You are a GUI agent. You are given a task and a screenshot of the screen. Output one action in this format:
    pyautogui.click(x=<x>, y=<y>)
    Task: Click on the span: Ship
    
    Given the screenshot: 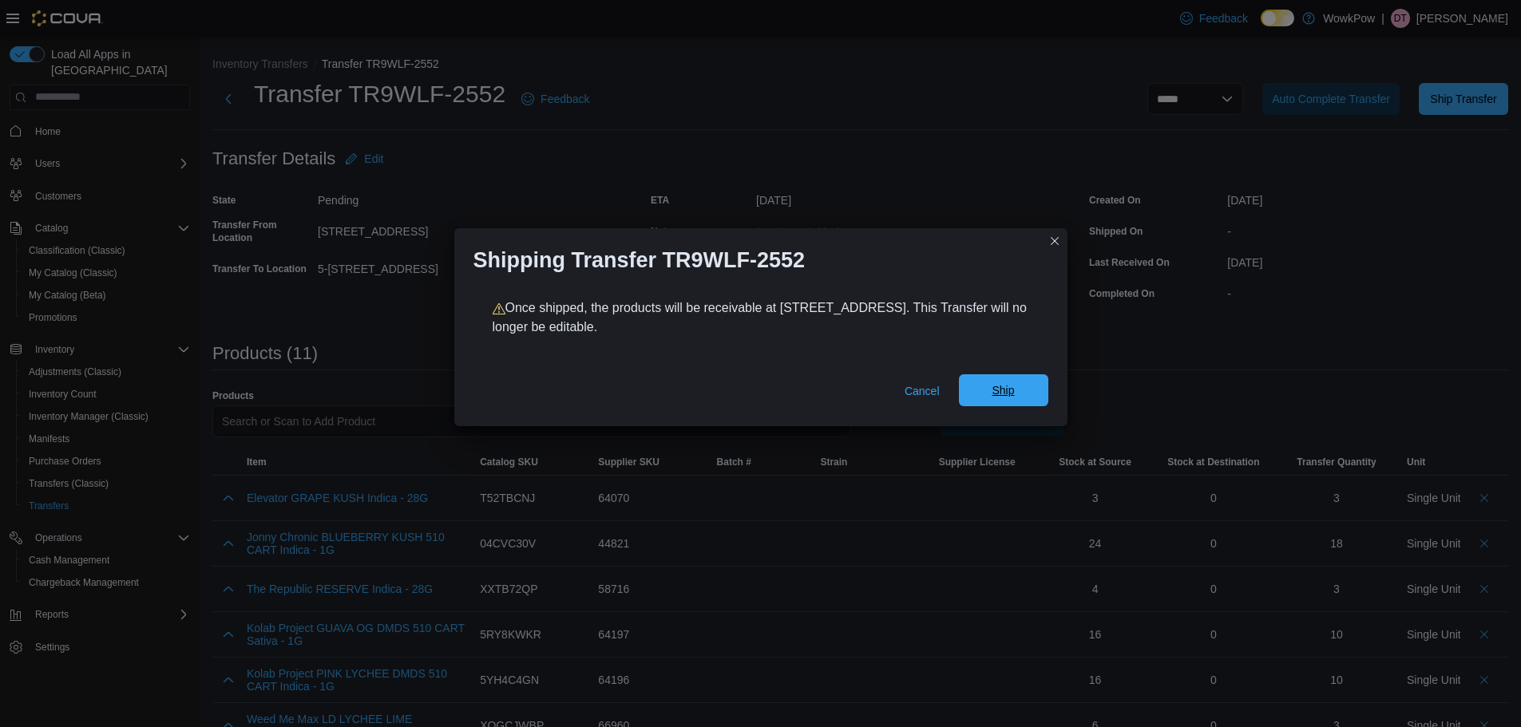 What is the action you would take?
    pyautogui.click(x=1003, y=390)
    